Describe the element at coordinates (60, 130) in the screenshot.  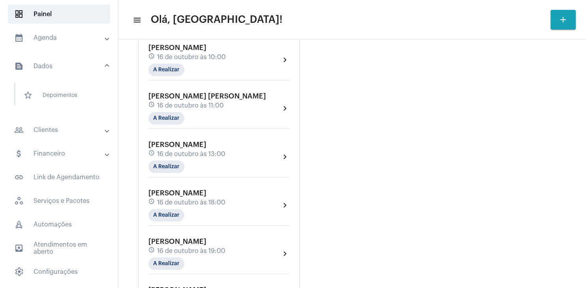
I see `mat-panel-title: Clientes` at that location.